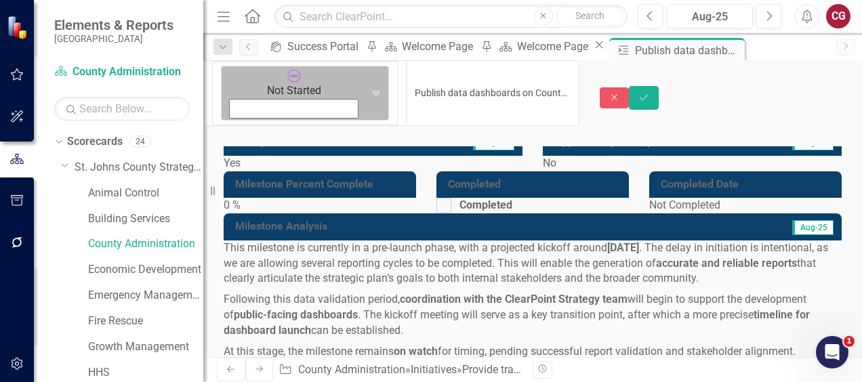 The image size is (862, 382). Describe the element at coordinates (434, 369) in the screenshot. I see `a: Initiatives` at that location.